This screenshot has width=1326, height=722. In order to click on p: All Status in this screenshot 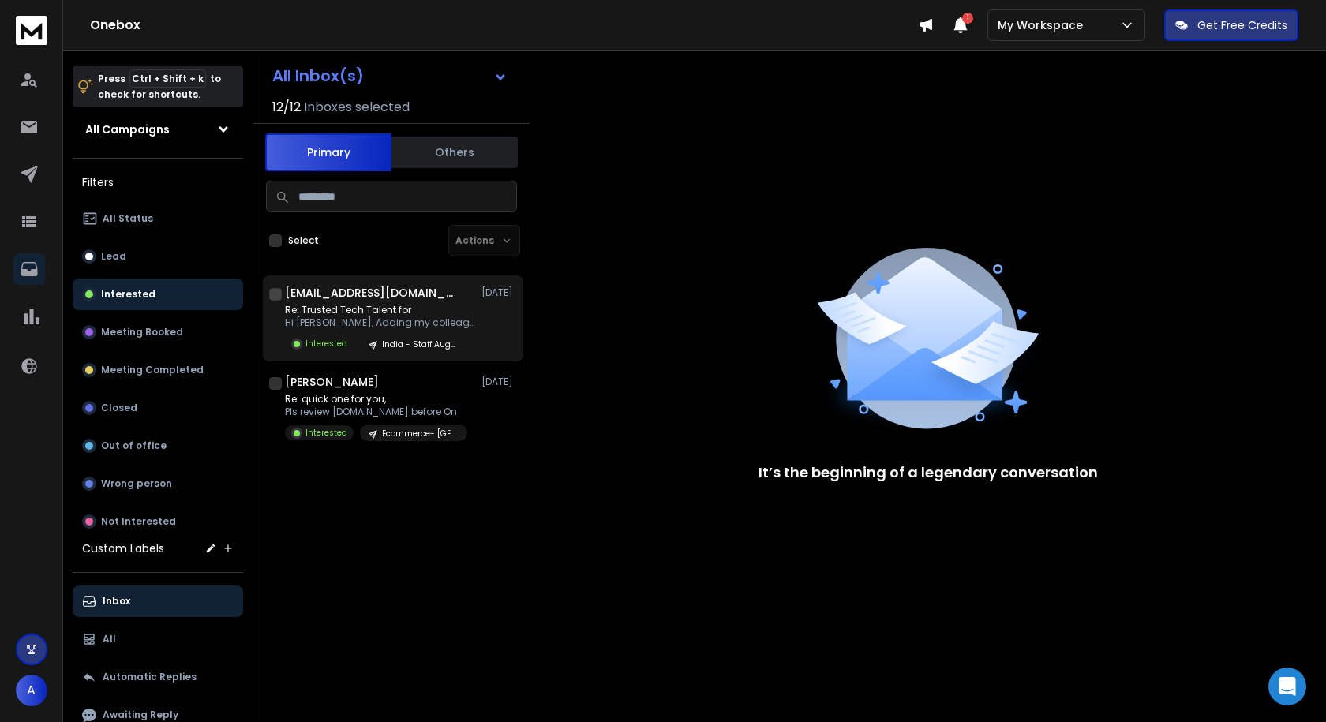, I will do `click(128, 219)`.